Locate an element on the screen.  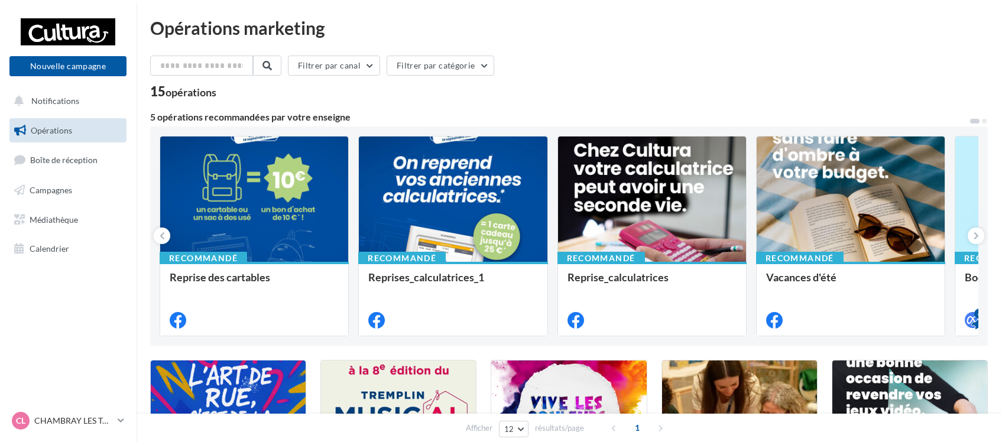
button: Filtrer par catégorie is located at coordinates (440, 66).